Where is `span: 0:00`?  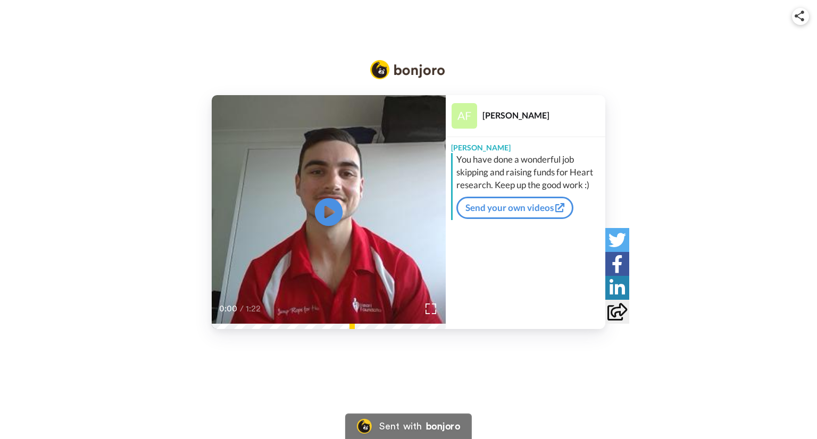 span: 0:00 is located at coordinates (228, 309).